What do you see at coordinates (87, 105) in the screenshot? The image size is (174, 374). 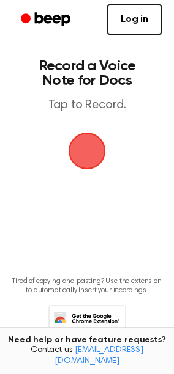 I see `p: Tap to Record.` at bounding box center [87, 105].